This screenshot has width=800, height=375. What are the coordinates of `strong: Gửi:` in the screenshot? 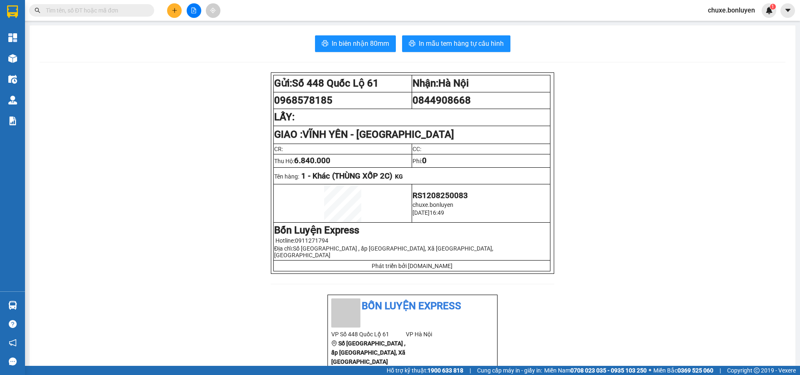 It's located at (326, 83).